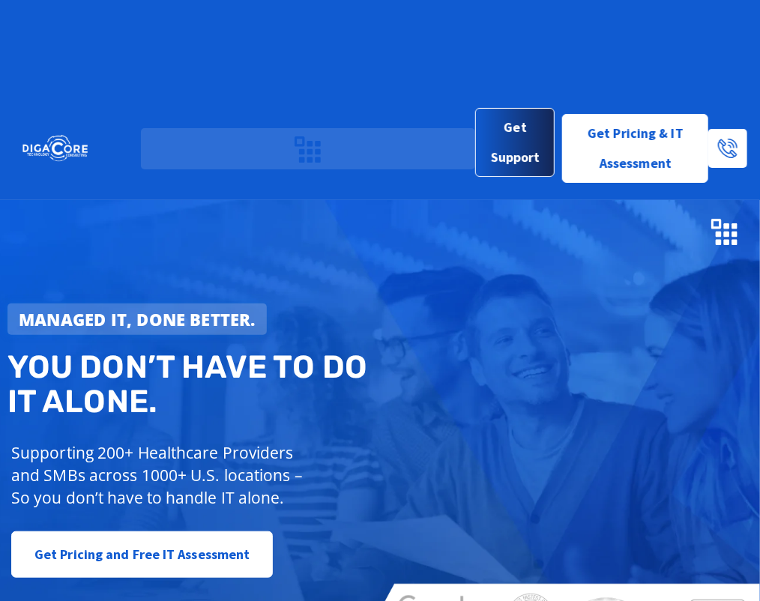 The width and height of the screenshot is (760, 601). I want to click on a: Get Pricing & IT Assessment, so click(635, 148).